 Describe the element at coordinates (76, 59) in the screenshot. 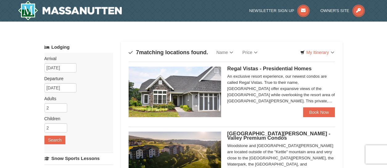

I see `label: Arrival` at that location.